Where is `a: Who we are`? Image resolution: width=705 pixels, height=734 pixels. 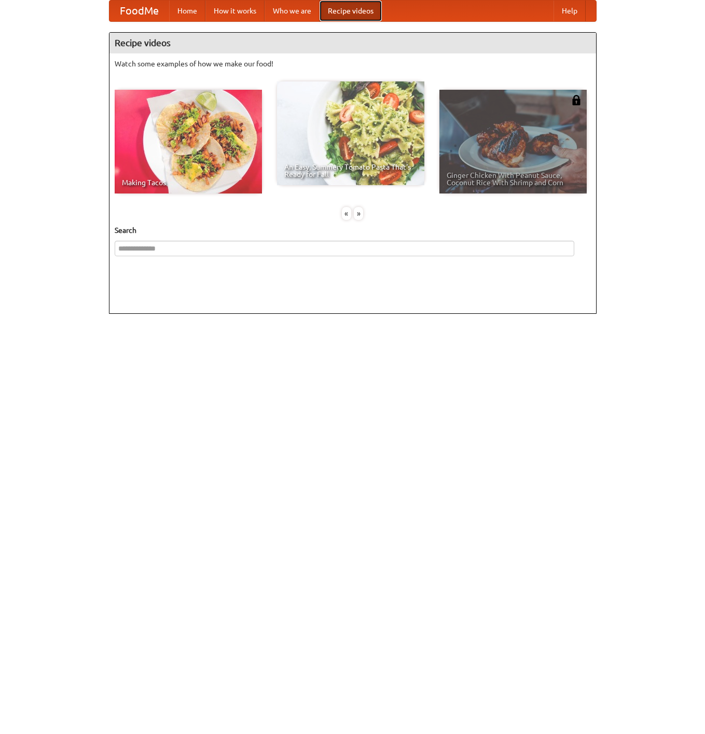 a: Who we are is located at coordinates (292, 11).